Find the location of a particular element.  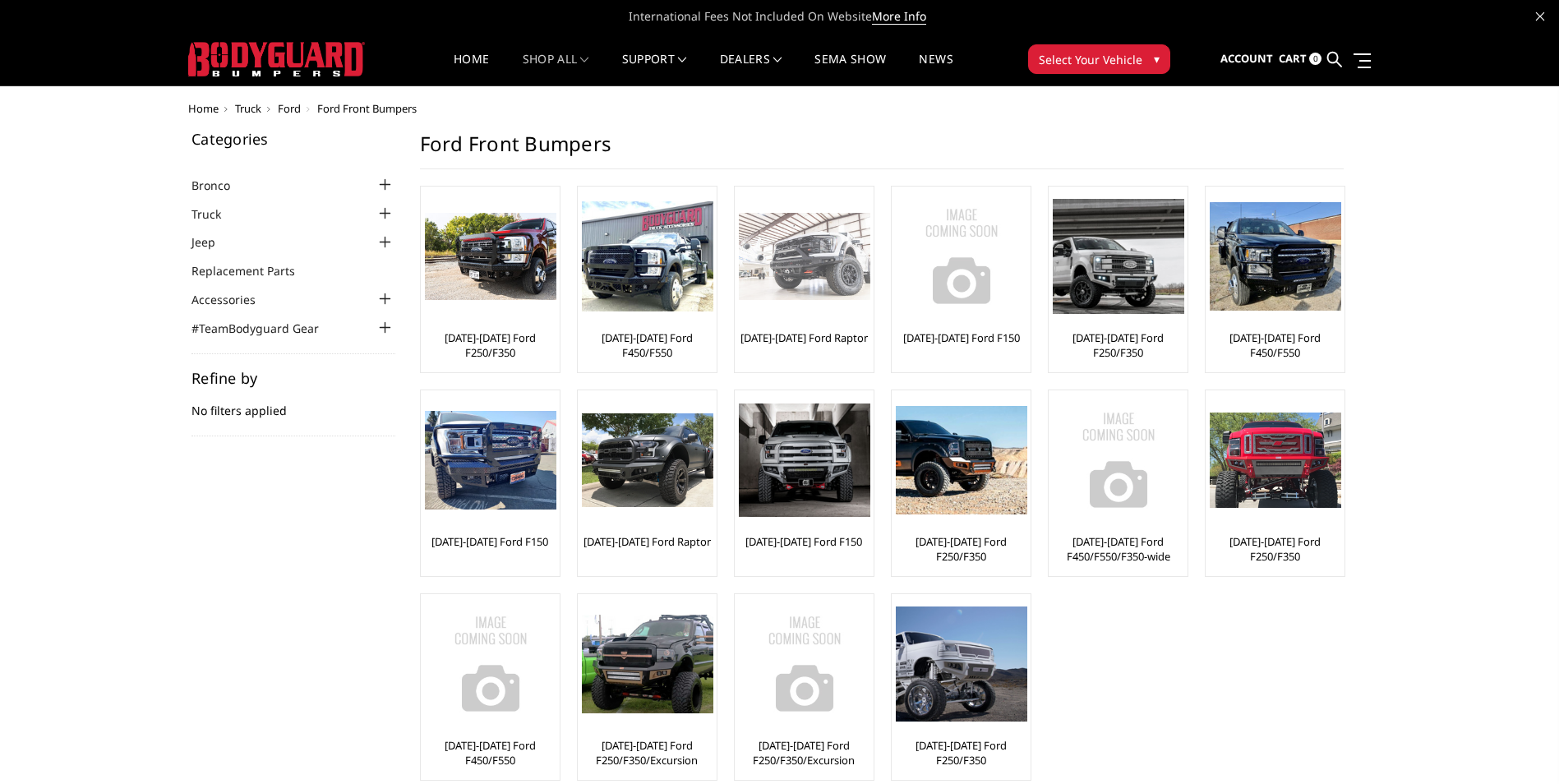

a: Bronco is located at coordinates (221, 185).